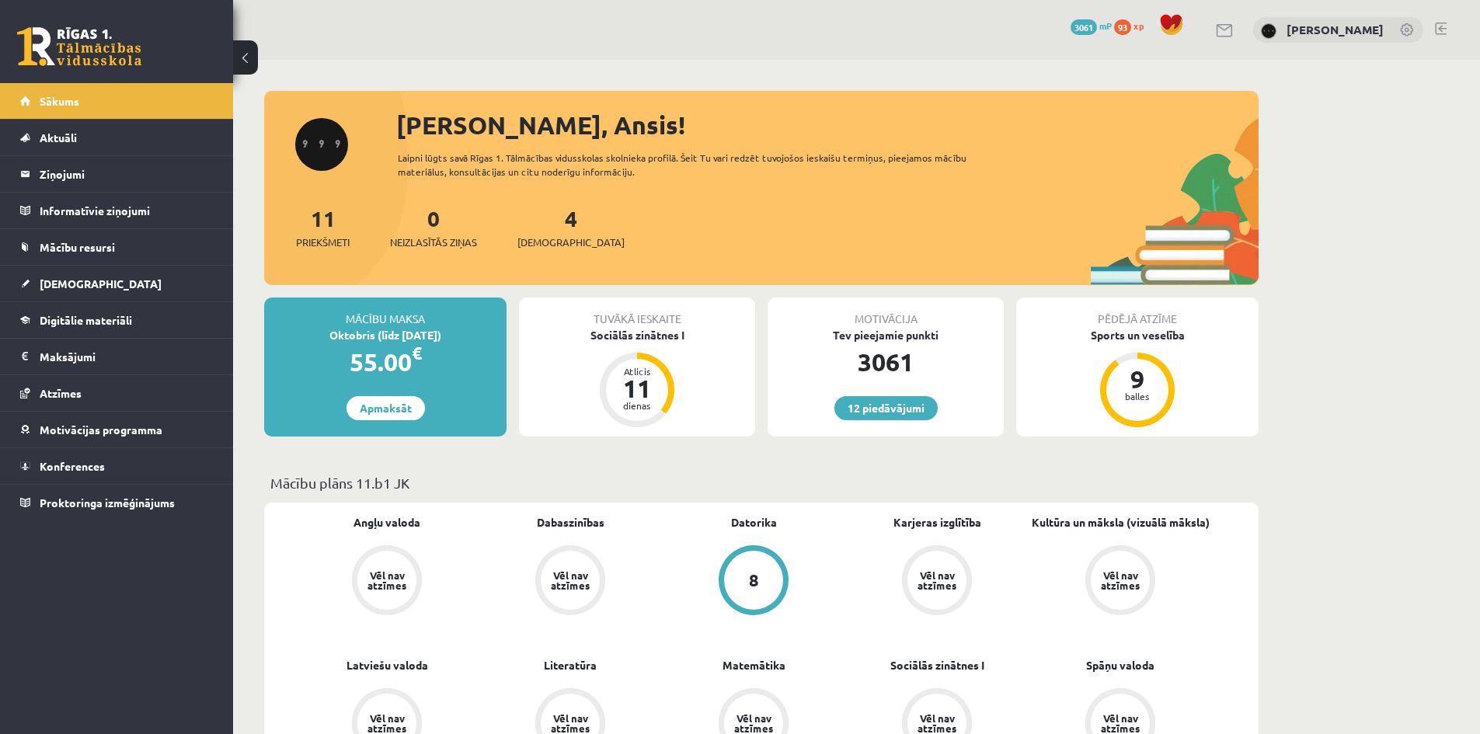 Image resolution: width=1480 pixels, height=734 pixels. Describe the element at coordinates (101, 430) in the screenshot. I see `span: Motivācijas programma` at that location.